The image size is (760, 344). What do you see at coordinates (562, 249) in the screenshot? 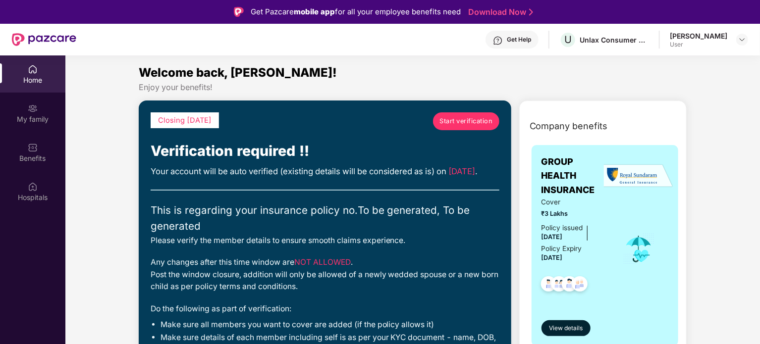
I see `div: Policy Expiry` at bounding box center [562, 249].